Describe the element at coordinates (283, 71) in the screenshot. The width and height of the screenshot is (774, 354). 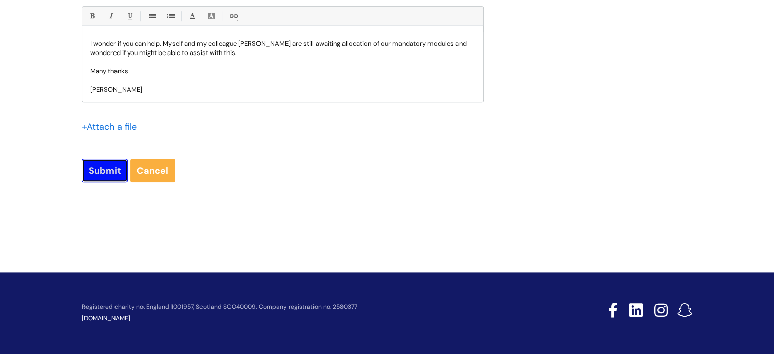
I see `p: Many thanks` at that location.